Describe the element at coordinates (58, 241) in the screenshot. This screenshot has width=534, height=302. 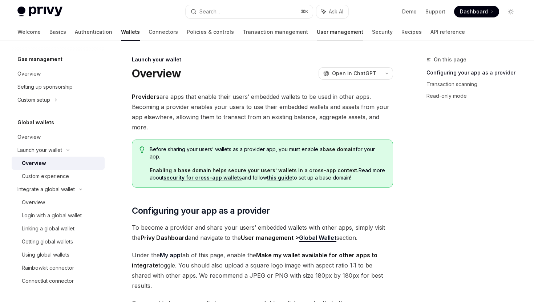
I see `a: Getting global wallets` at that location.